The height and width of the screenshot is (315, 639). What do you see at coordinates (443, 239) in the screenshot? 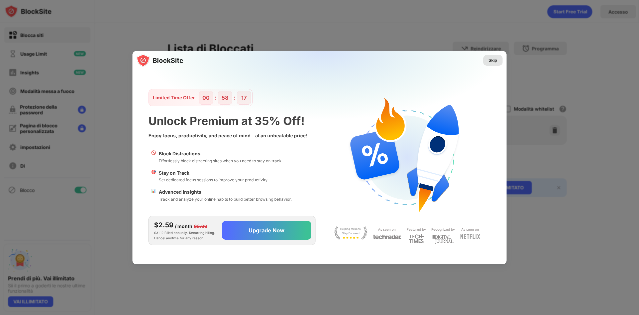
I see `img: light-digital-journal.svg` at bounding box center [443, 239].